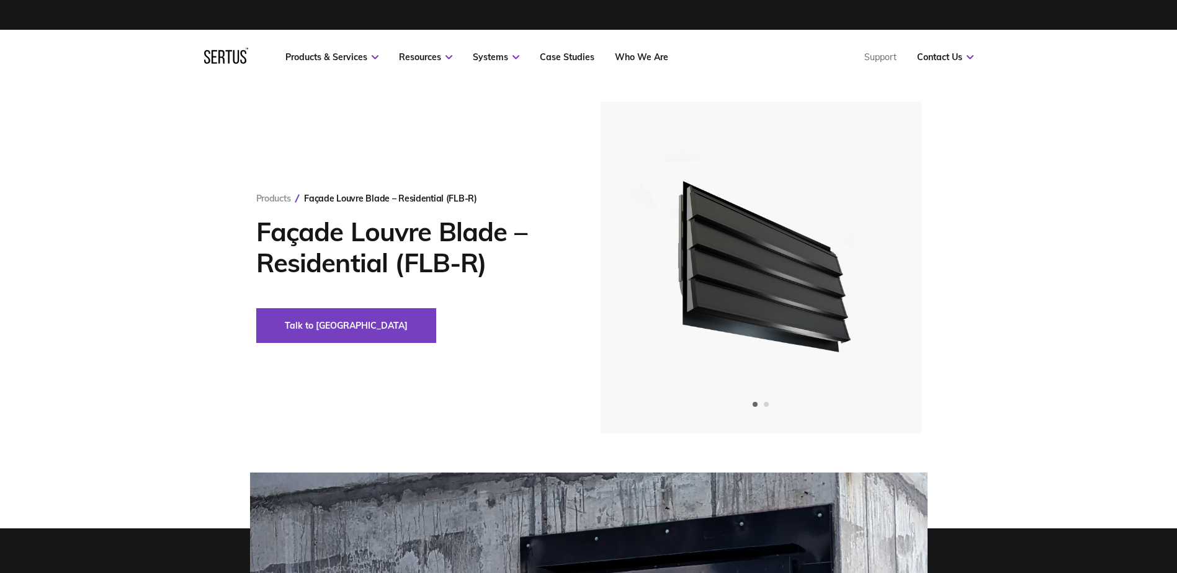 The width and height of the screenshot is (1177, 573). Describe the element at coordinates (945, 57) in the screenshot. I see `a: Contact Us` at that location.